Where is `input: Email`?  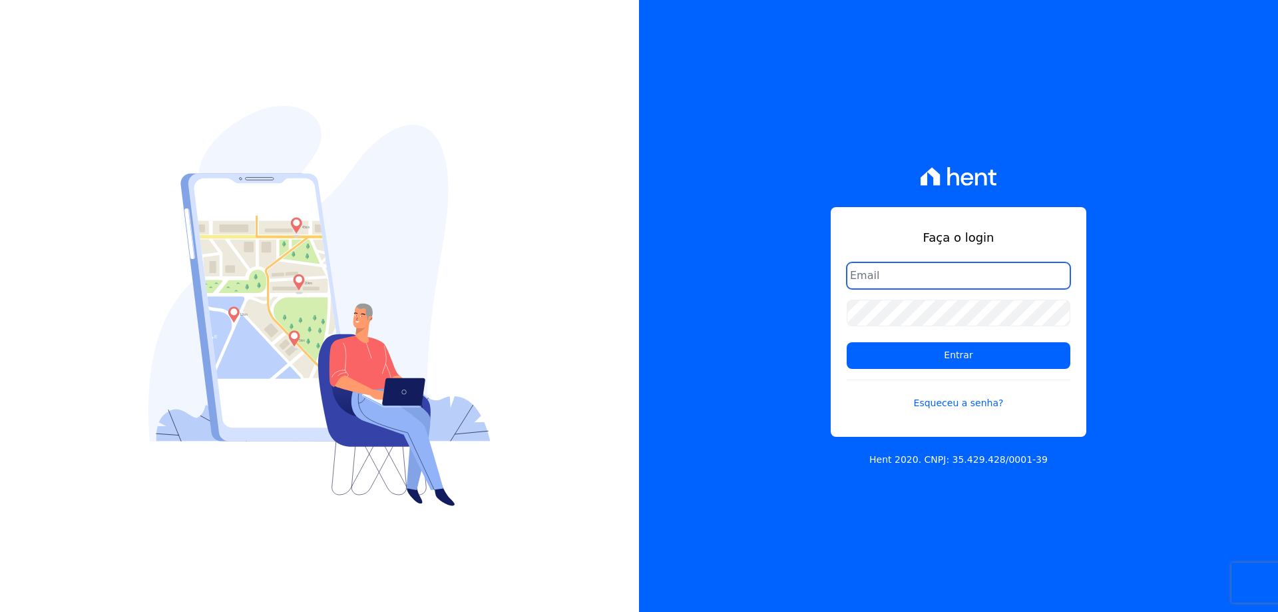
input: Email is located at coordinates (958, 276).